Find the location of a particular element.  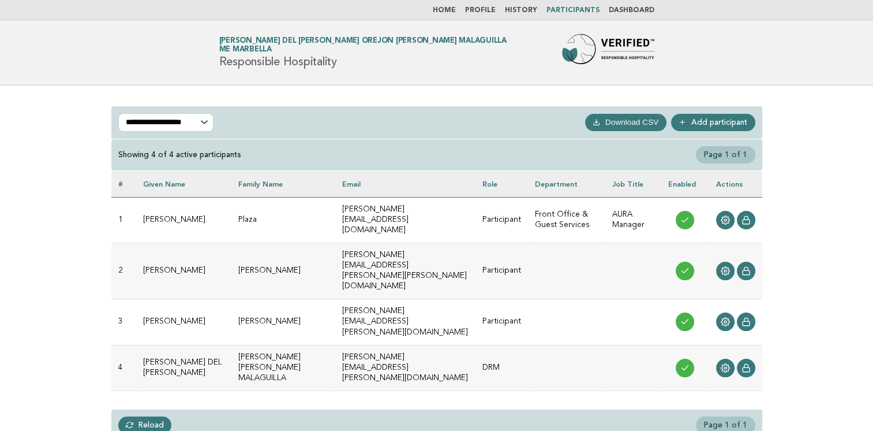

td: AURA Manager is located at coordinates (633, 219).